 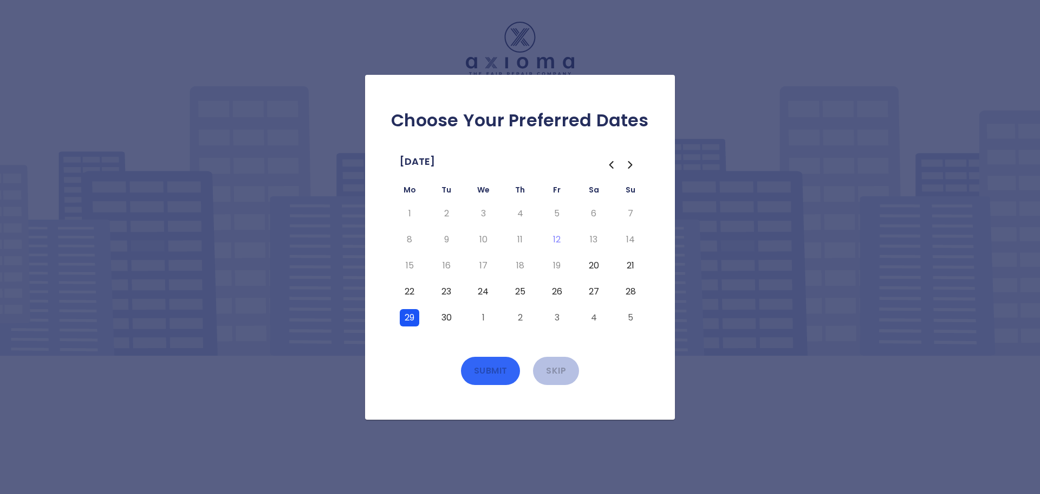 I want to click on button: Friday, October 3rd, 2025, so click(x=557, y=317).